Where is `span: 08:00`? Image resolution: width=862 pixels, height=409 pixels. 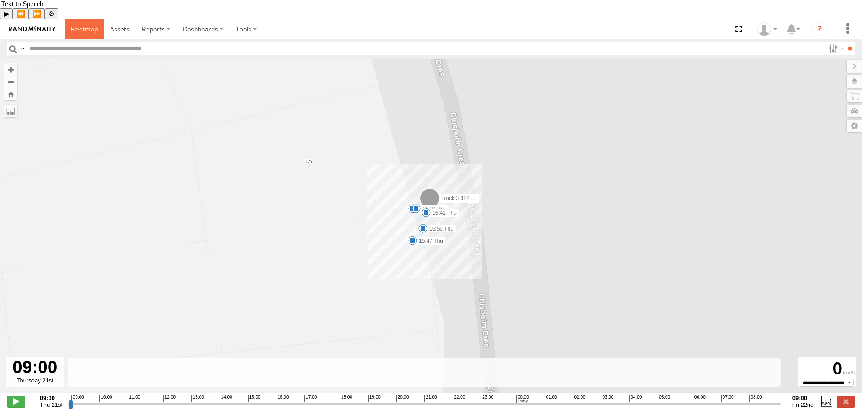
span: 08:00 is located at coordinates (755, 398).